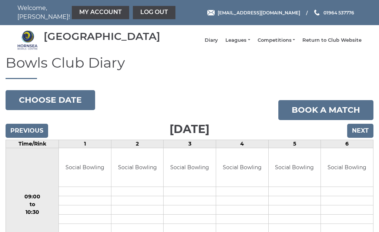 Image resolution: width=379 pixels, height=232 pixels. I want to click on a: Log out, so click(154, 13).